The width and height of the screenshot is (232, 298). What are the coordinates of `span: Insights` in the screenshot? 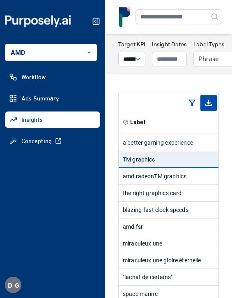 It's located at (32, 120).